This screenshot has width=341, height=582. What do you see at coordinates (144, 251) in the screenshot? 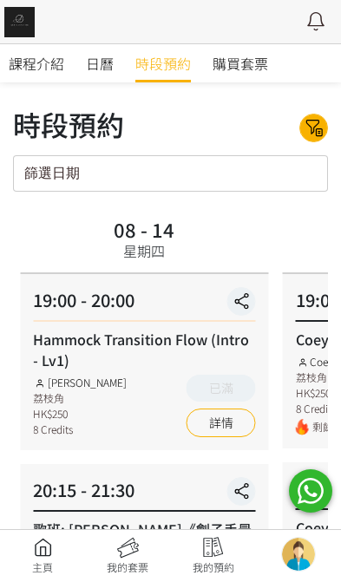
I see `div: 星期四` at bounding box center [144, 251].